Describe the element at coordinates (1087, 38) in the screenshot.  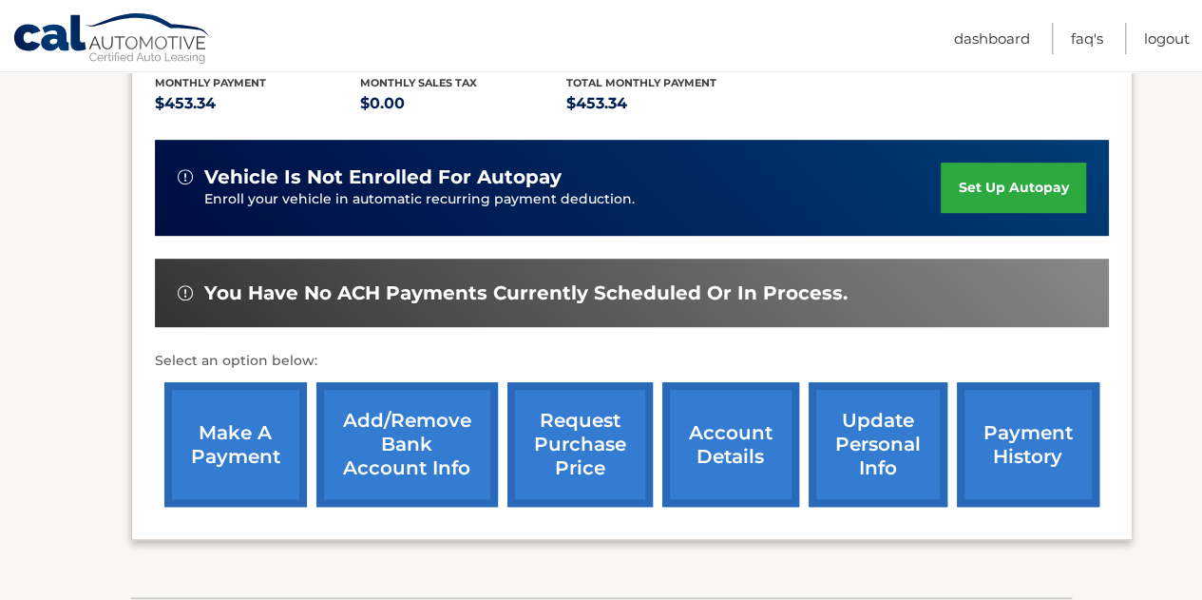
I see `a: FAQ's` at that location.